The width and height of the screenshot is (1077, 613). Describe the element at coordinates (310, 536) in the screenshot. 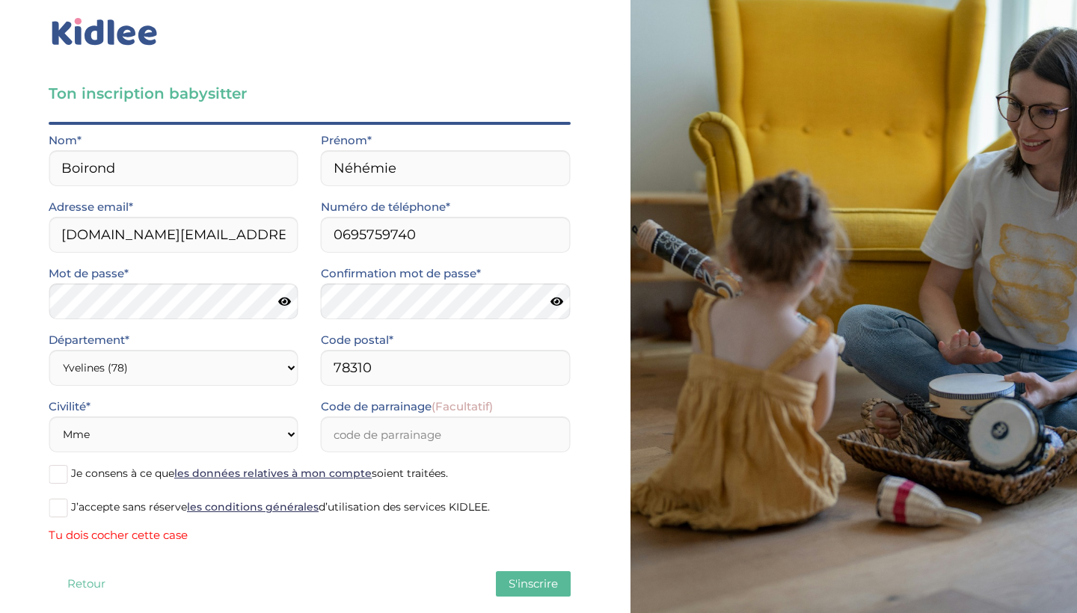

I see `span: Tu dois cocher cette case` at that location.